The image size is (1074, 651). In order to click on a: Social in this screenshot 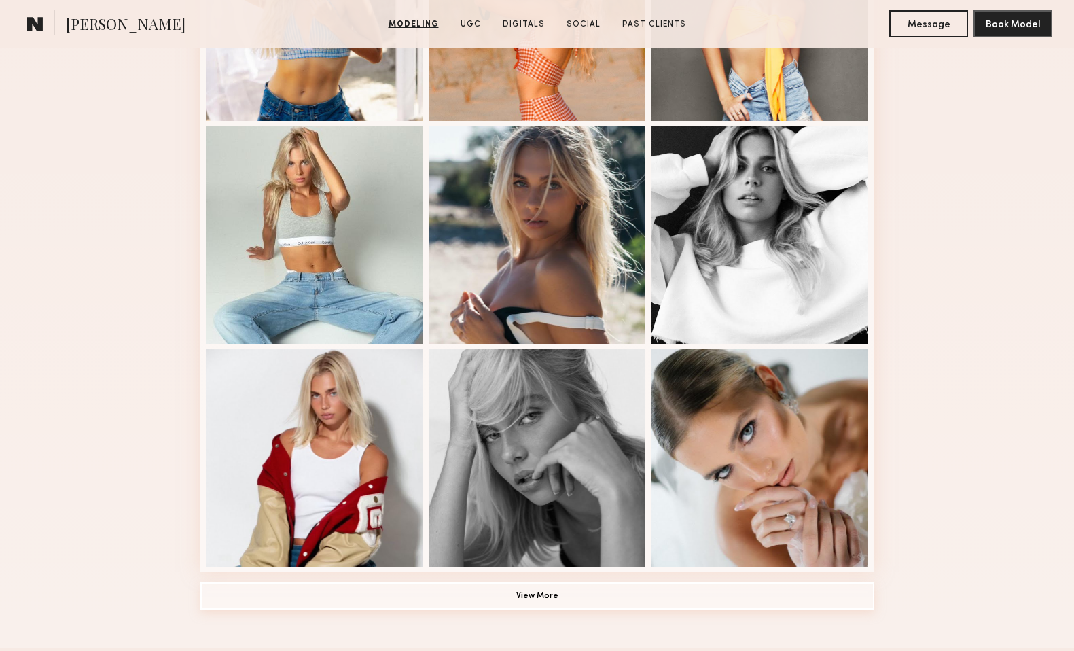, I will do `click(584, 24)`.